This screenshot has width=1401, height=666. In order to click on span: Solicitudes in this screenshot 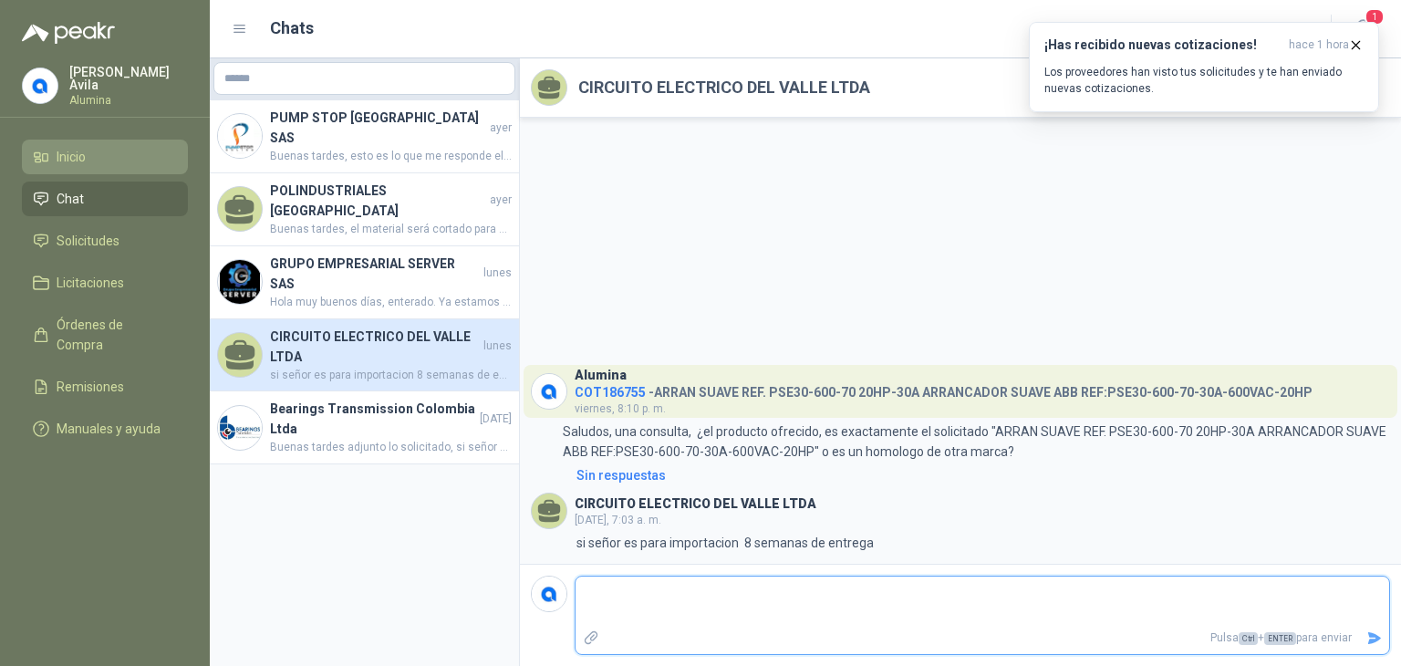, I will do `click(88, 241)`.